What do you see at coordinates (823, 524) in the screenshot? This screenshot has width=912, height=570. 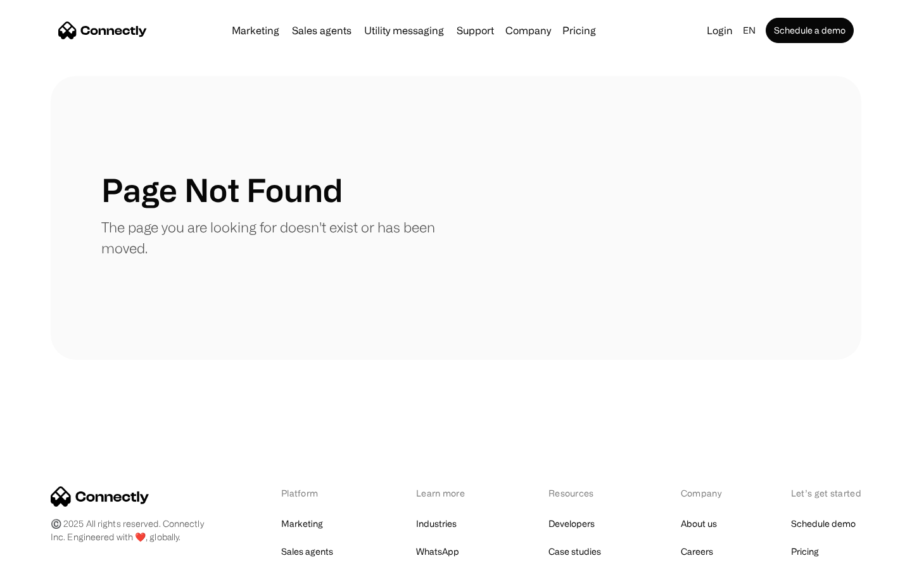 I see `a: Schedule demo` at bounding box center [823, 524].